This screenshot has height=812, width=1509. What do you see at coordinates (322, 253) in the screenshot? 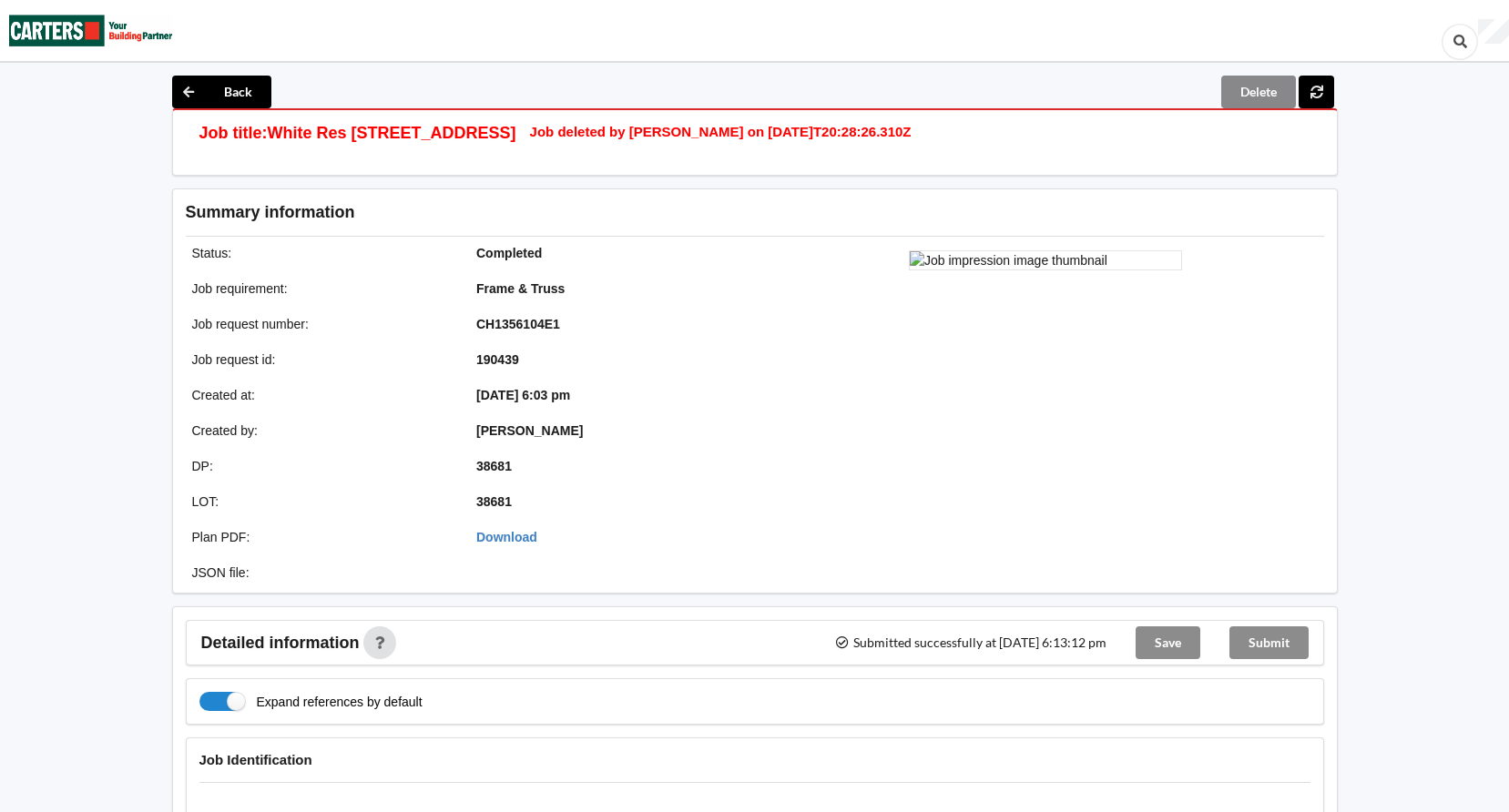
I see `div: Status :` at bounding box center [322, 253].